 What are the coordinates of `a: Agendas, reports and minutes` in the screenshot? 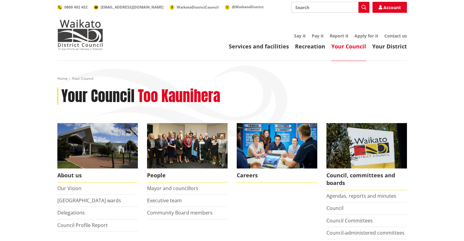 It's located at (361, 196).